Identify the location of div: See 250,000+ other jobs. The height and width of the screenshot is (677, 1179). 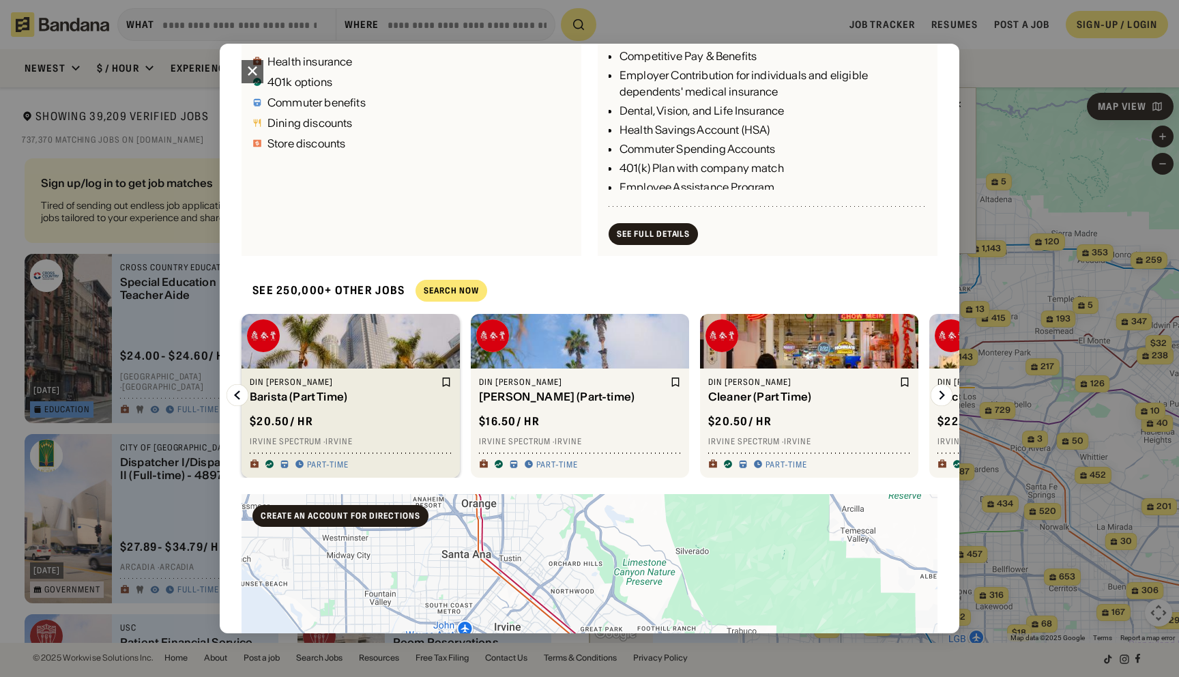
(323, 290).